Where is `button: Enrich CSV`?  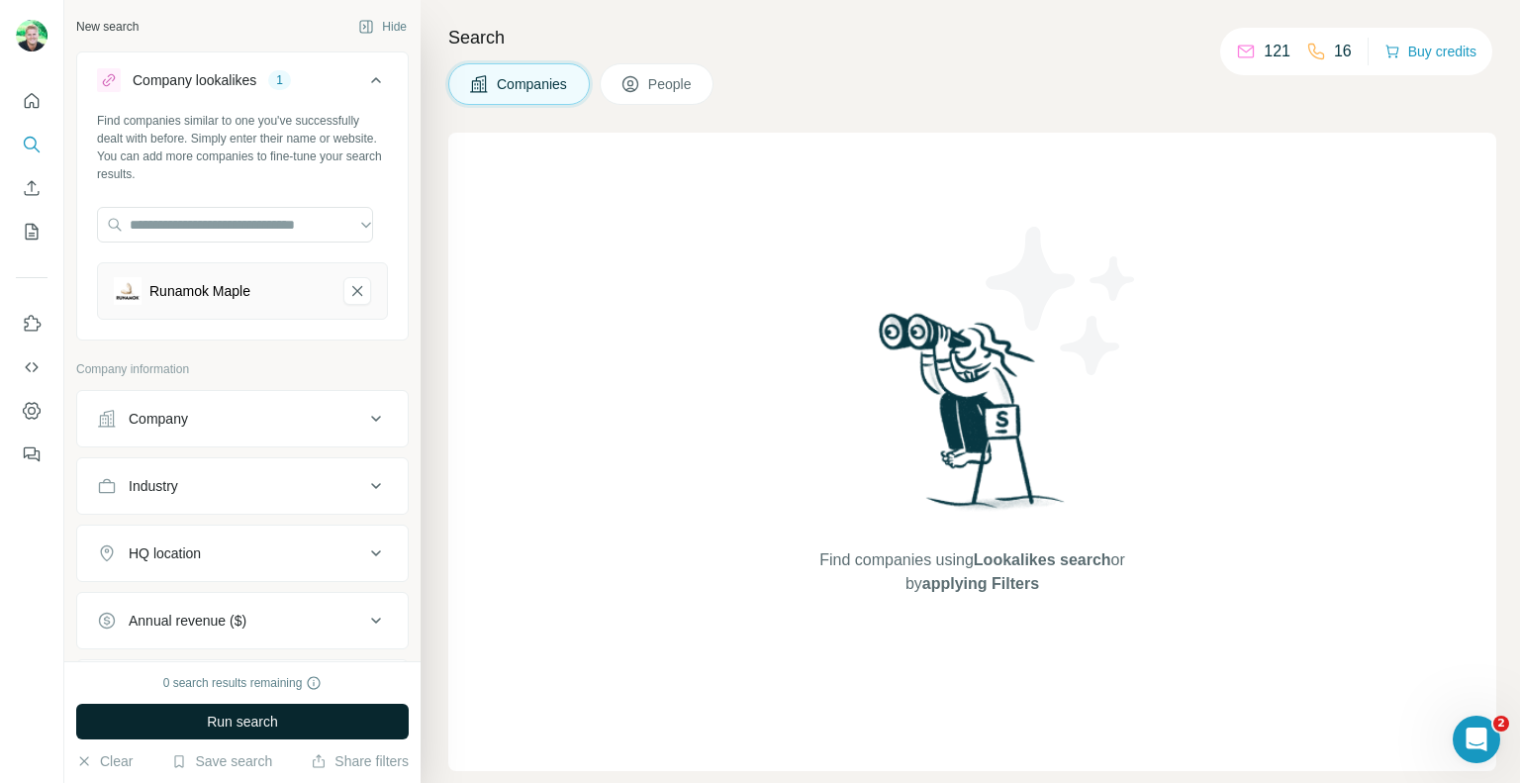
button: Enrich CSV is located at coordinates (32, 188).